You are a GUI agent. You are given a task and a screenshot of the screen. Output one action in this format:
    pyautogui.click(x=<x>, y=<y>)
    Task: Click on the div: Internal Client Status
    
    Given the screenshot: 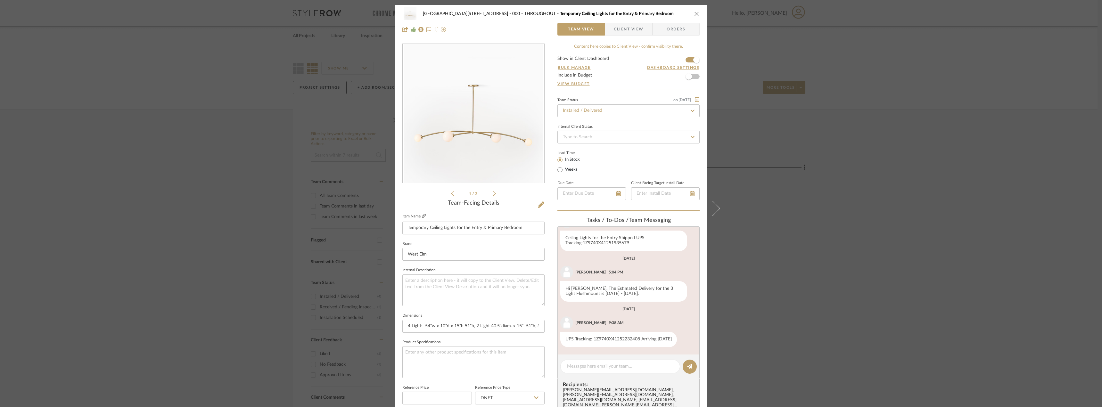 What is the action you would take?
    pyautogui.click(x=575, y=127)
    